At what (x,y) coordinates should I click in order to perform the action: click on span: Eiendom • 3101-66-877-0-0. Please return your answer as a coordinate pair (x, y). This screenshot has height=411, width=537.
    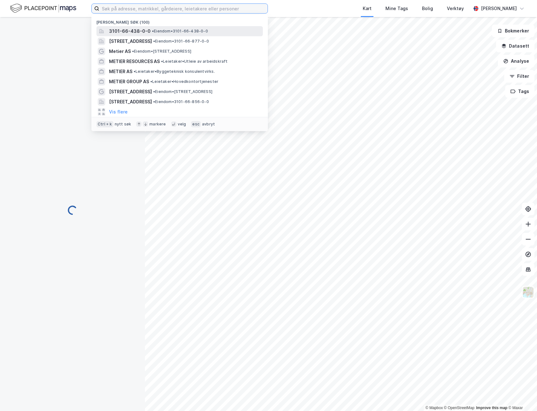
    Looking at the image, I should click on (181, 41).